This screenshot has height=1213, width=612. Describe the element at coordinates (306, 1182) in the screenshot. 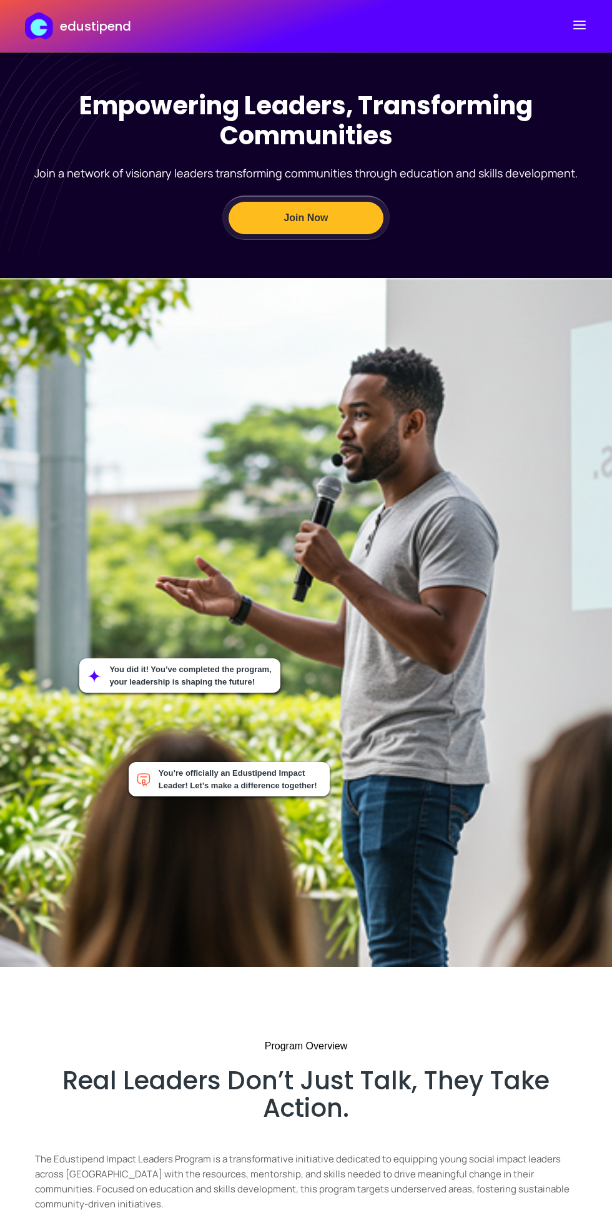

I see `p: The Edustipend Impact Leaders Program is a transformative initiative dedicated to equipping young...` at that location.